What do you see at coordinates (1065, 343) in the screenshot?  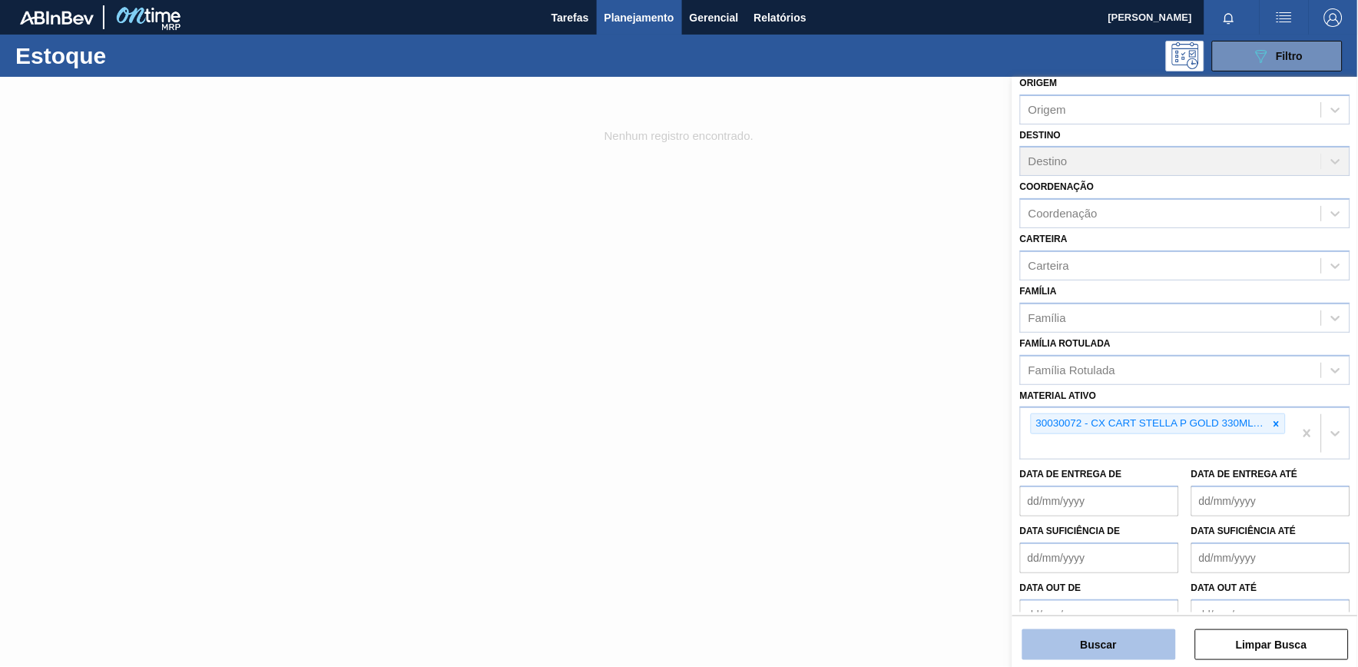 I see `label: Família Rotulada` at bounding box center [1065, 343].